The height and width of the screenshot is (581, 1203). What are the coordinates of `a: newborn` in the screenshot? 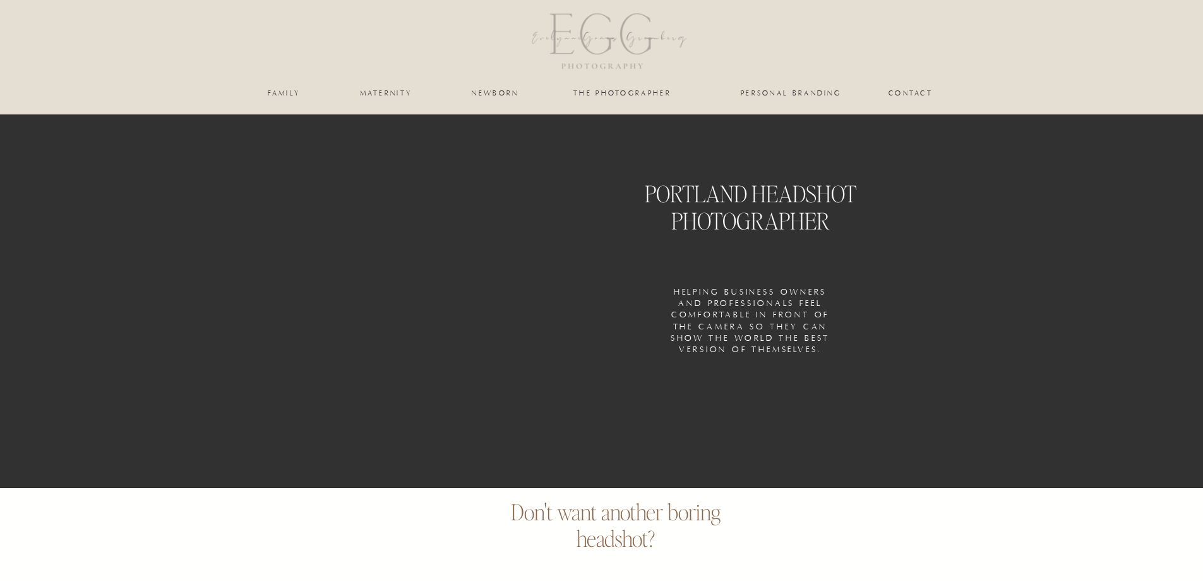 It's located at (496, 93).